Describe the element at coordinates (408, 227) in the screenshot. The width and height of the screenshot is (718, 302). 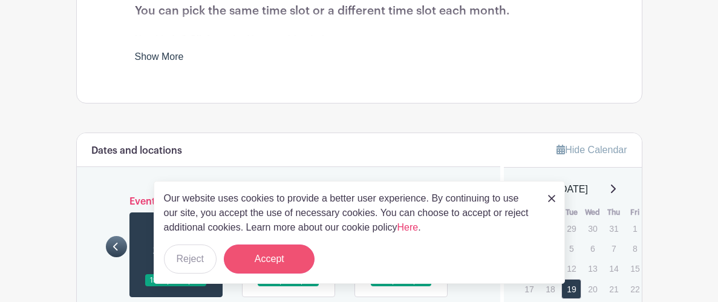
I see `a: Here` at that location.